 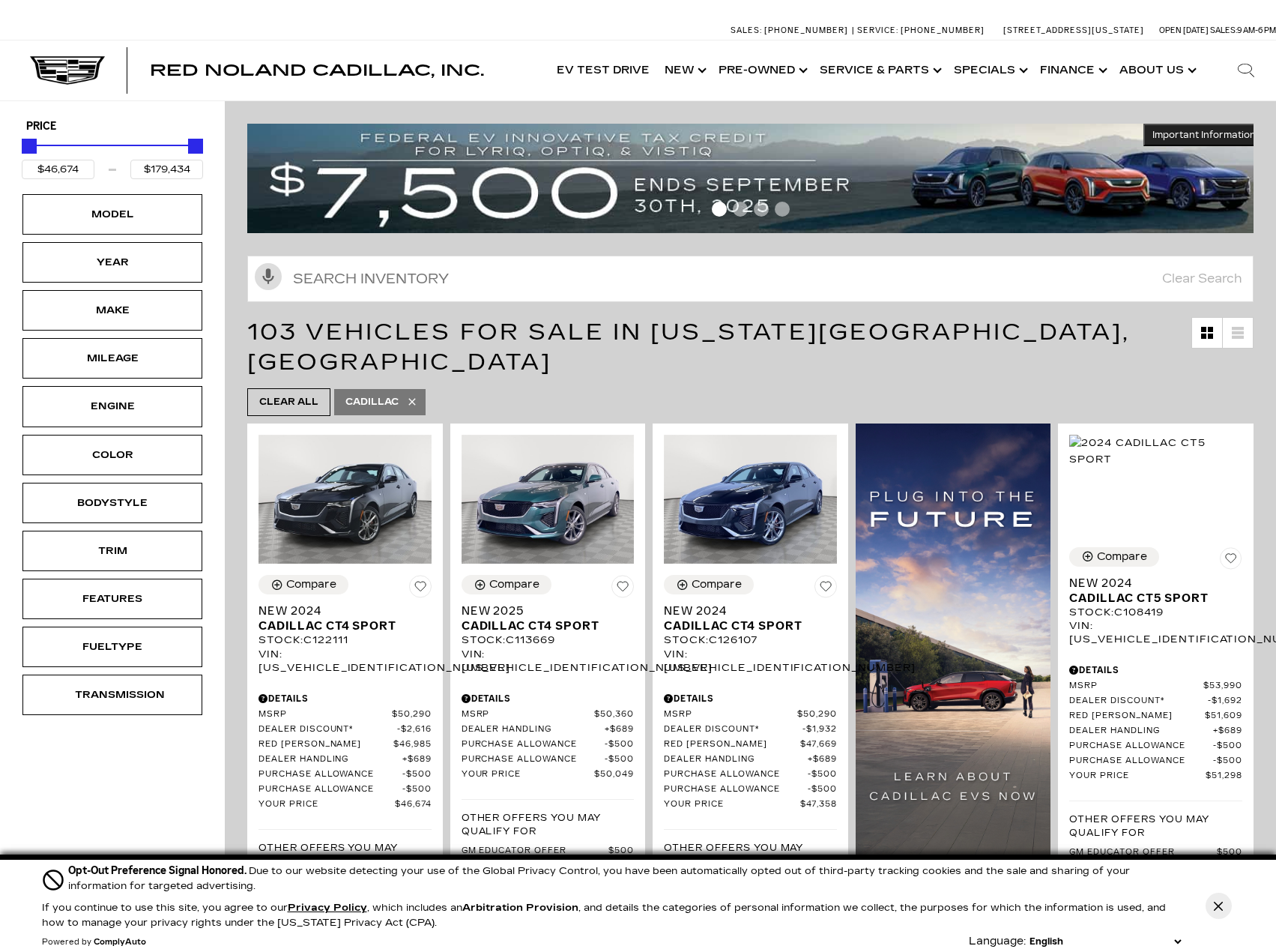 What do you see at coordinates (120, 942) in the screenshot?
I see `a: ComplyAuto` at bounding box center [120, 942].